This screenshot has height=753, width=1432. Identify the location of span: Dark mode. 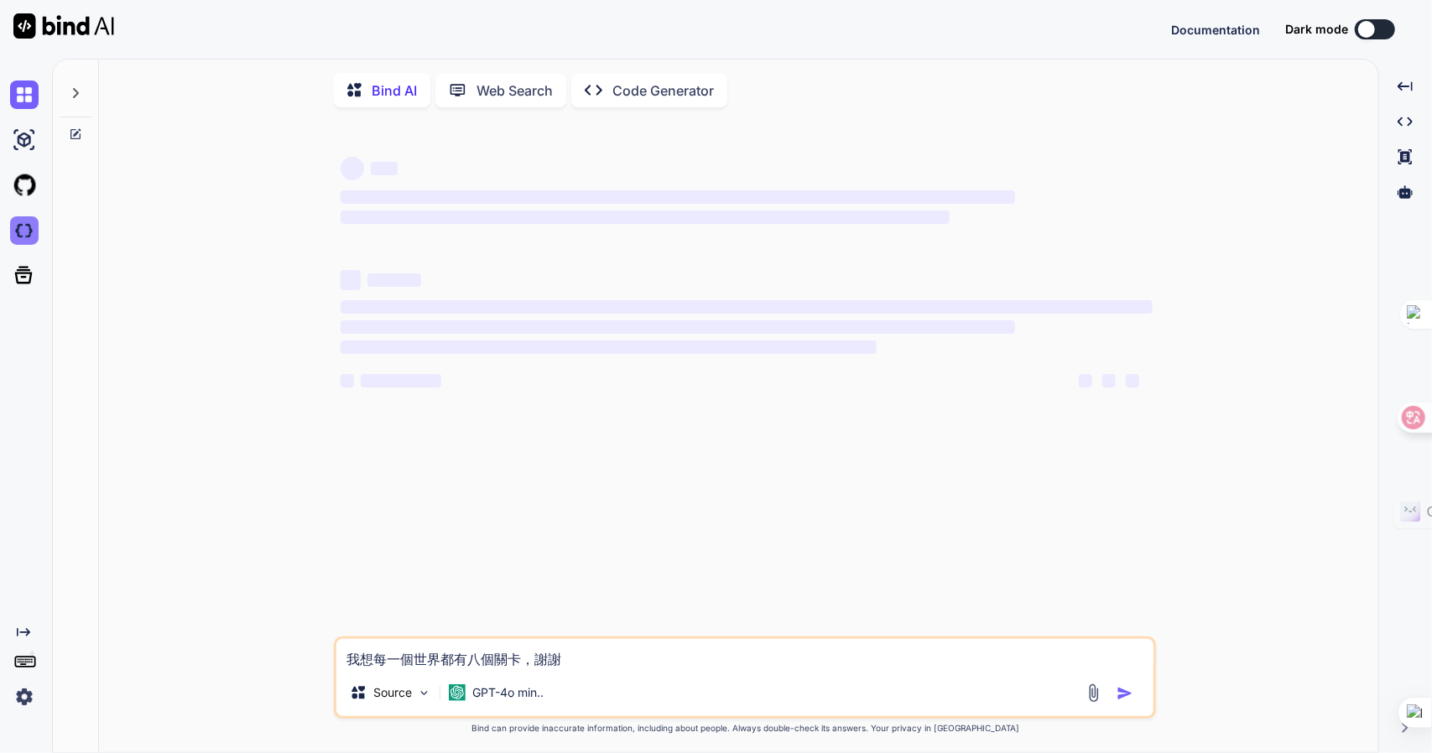
(1316, 29).